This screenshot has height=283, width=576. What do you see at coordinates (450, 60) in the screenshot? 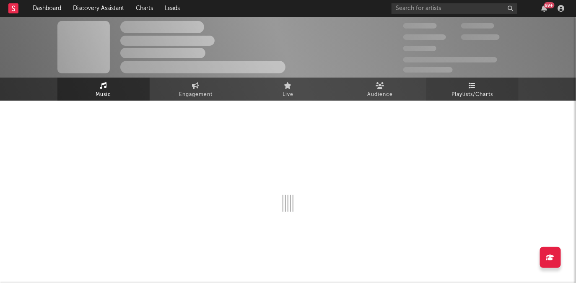
I see `span: 50,000,000 Monthly Listeners` at bounding box center [450, 60].